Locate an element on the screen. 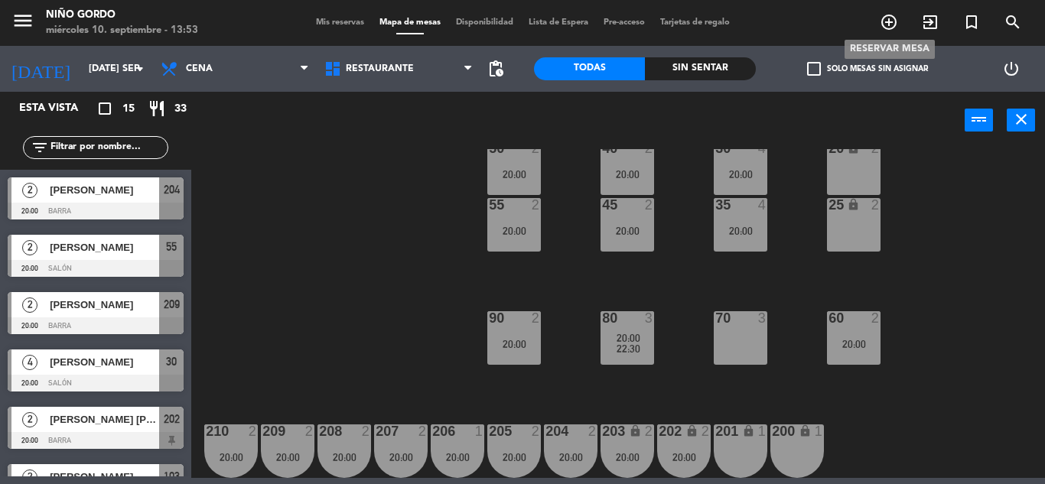  i: exit_to_app is located at coordinates (931, 22).